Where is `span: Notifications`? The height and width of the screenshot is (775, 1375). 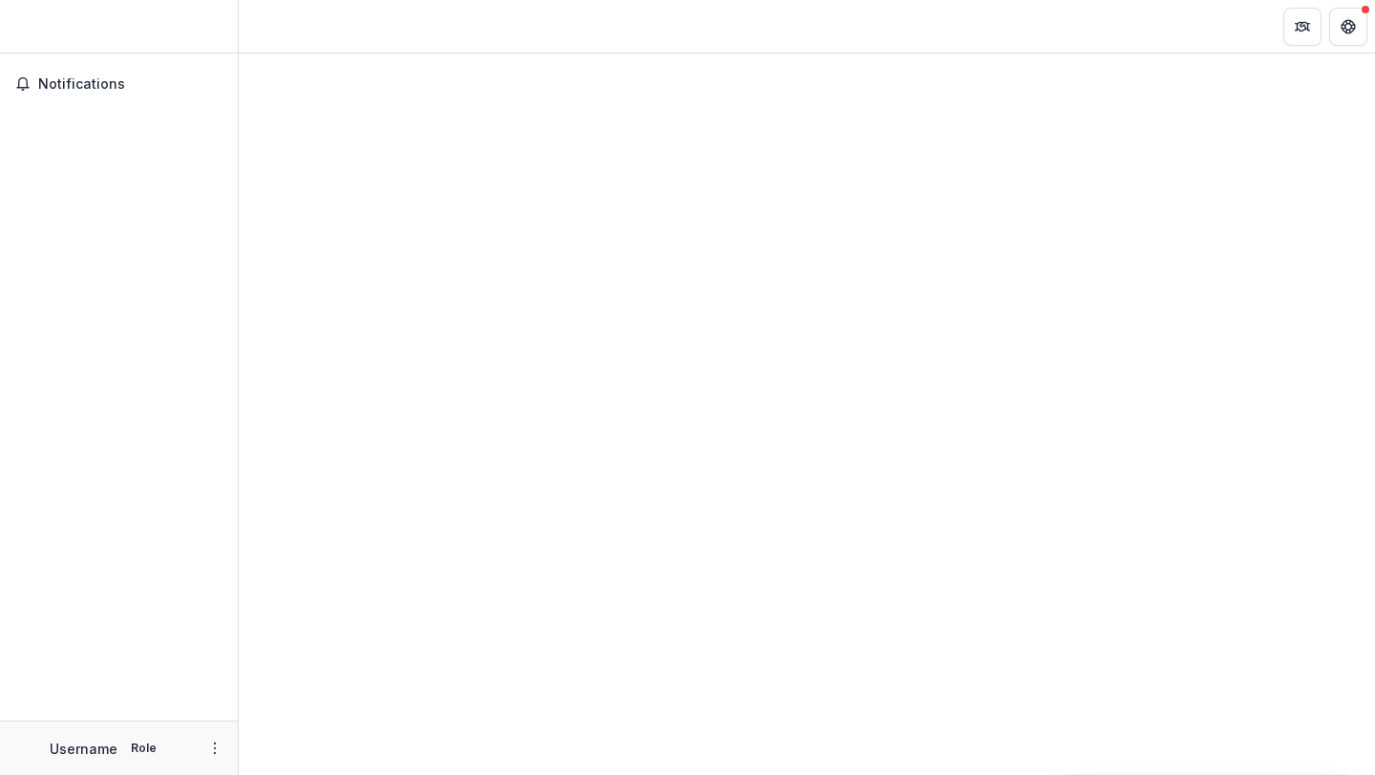 span: Notifications is located at coordinates (130, 84).